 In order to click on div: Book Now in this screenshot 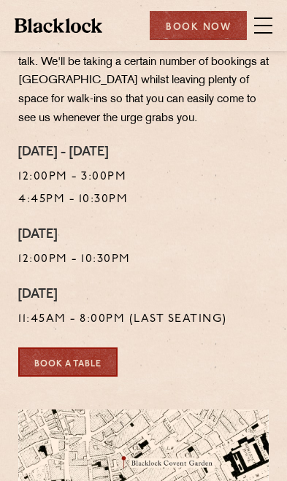, I will do `click(198, 26)`.